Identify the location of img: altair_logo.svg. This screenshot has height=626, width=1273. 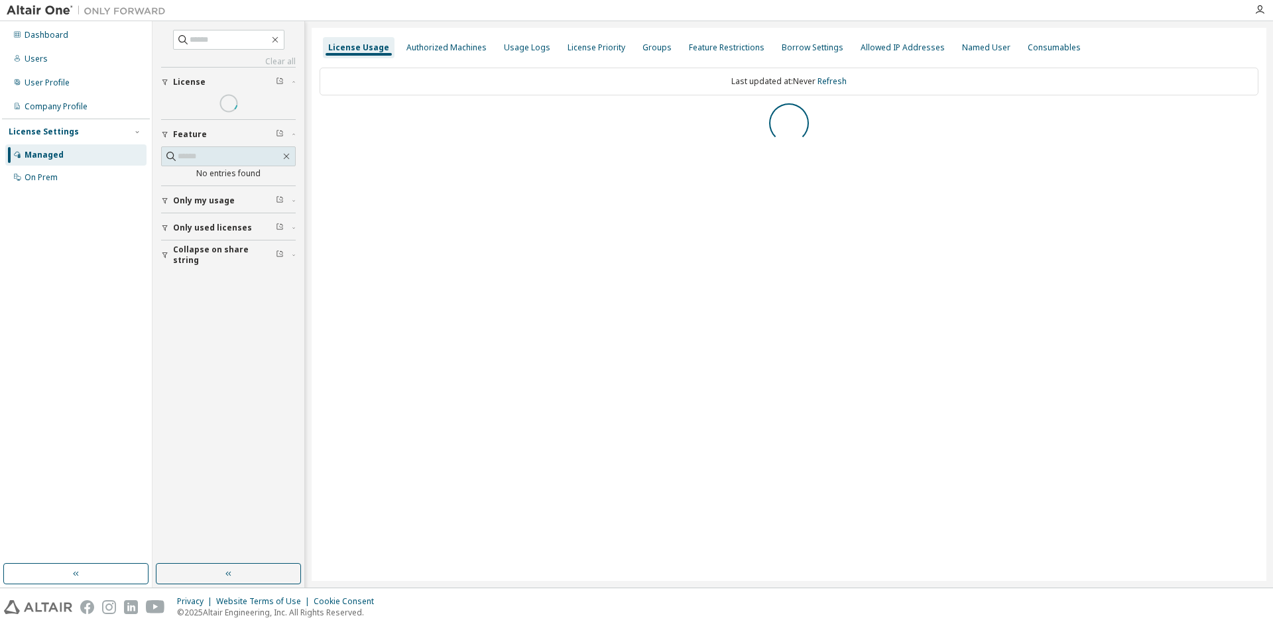
(38, 607).